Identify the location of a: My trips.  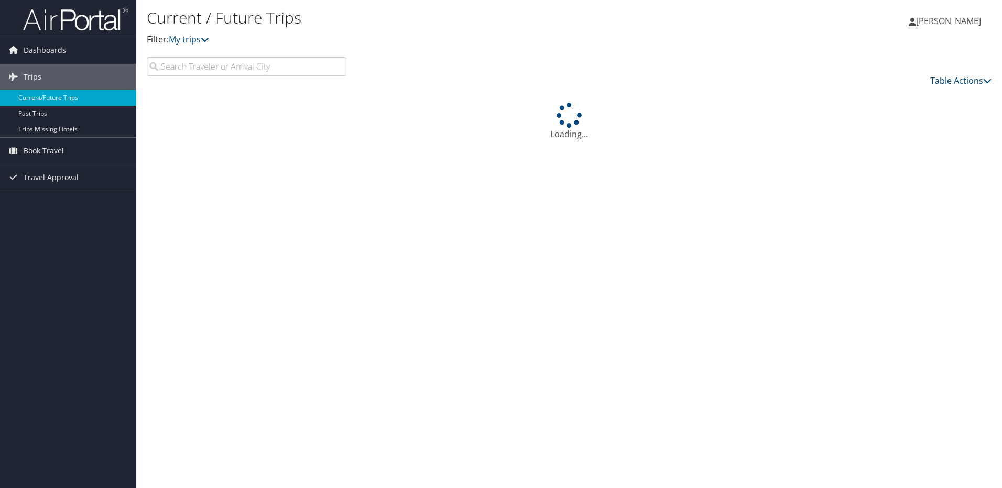
(189, 39).